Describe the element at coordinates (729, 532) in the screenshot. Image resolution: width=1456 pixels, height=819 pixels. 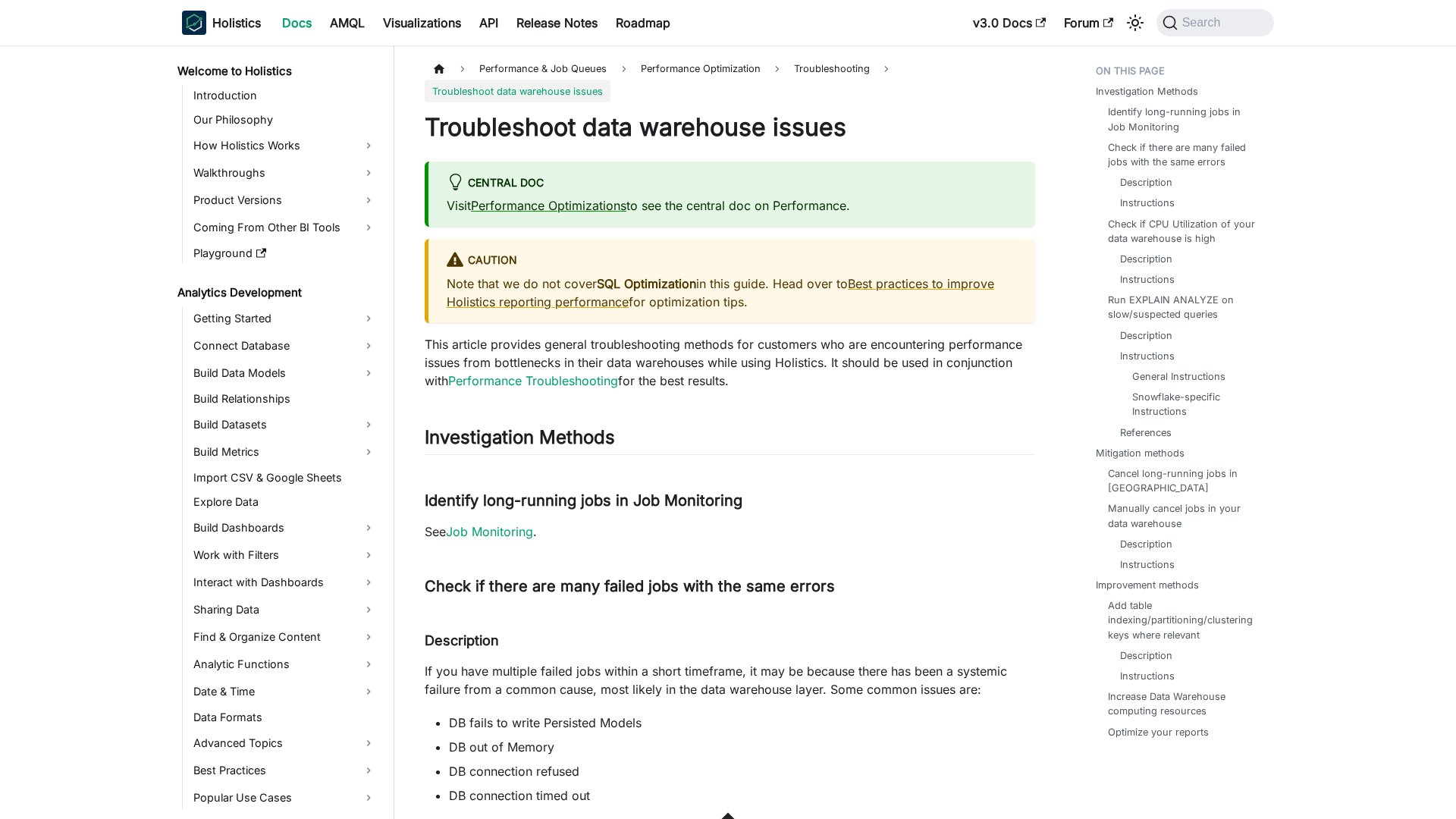
I see `p: See .` at that location.